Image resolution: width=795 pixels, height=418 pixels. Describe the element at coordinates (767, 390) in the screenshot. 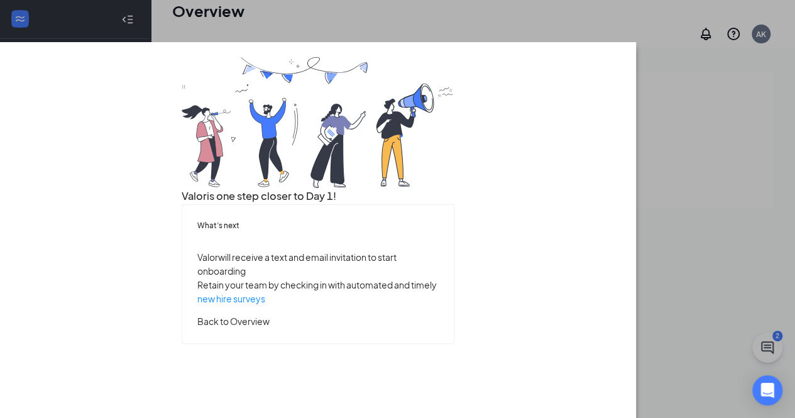

I see `div: Open Intercom Messenger` at that location.